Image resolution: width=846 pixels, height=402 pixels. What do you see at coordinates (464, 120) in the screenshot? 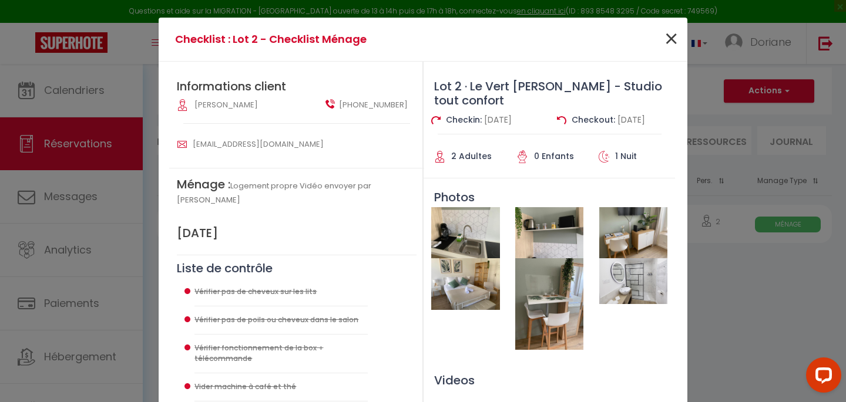
I see `span: Checkin:` at bounding box center [464, 120].